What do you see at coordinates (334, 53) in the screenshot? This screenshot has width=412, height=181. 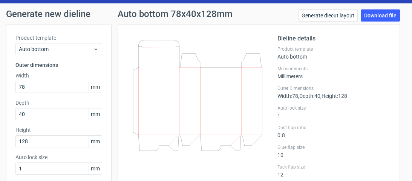 I see `div: Auto bottom` at bounding box center [334, 53].